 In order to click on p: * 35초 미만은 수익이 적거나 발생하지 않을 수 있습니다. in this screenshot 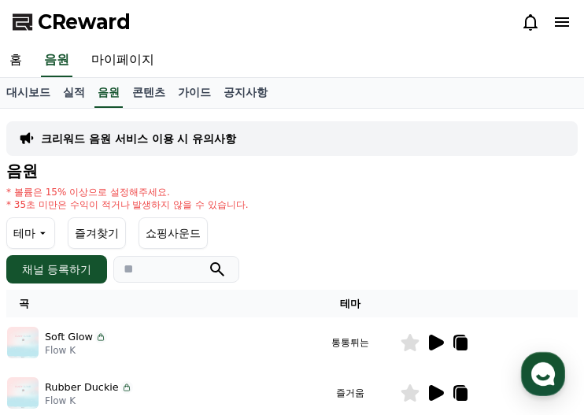, I will do `click(128, 205)`.